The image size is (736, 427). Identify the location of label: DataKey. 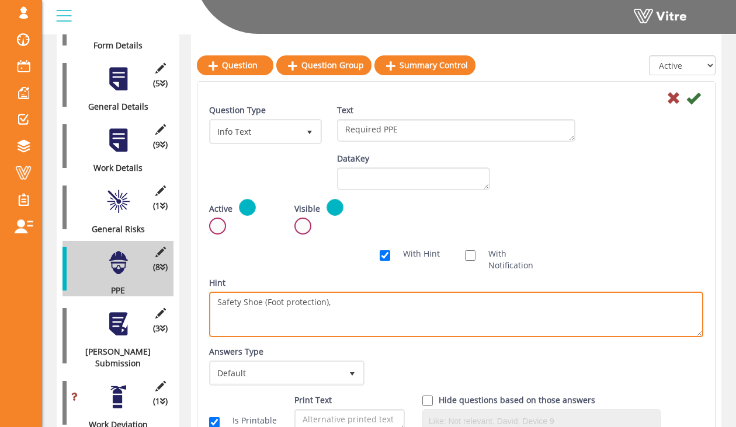
(353, 159).